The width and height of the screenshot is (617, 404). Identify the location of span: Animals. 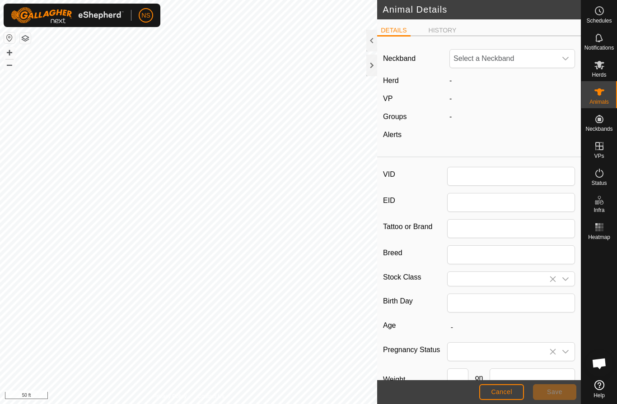
(599, 102).